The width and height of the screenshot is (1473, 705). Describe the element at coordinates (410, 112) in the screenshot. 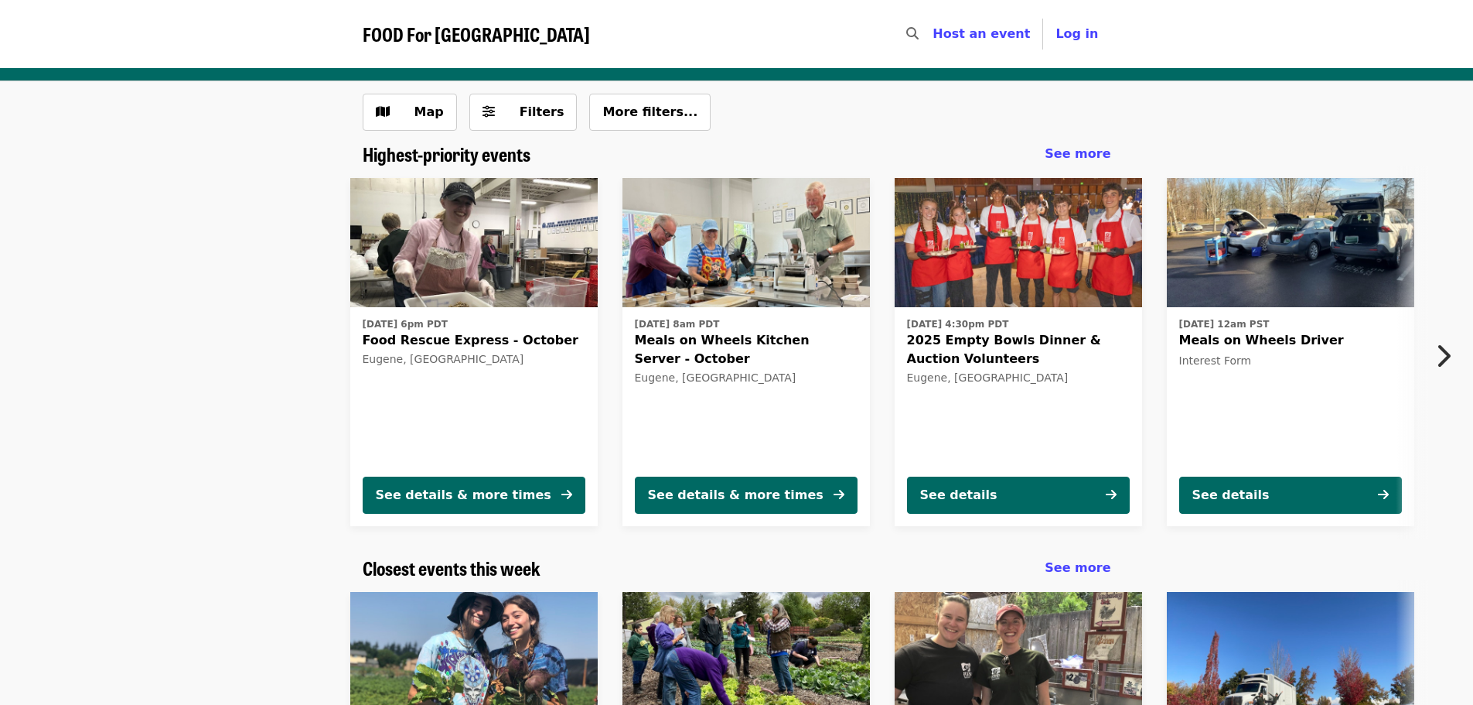

I see `button: Show map view` at that location.